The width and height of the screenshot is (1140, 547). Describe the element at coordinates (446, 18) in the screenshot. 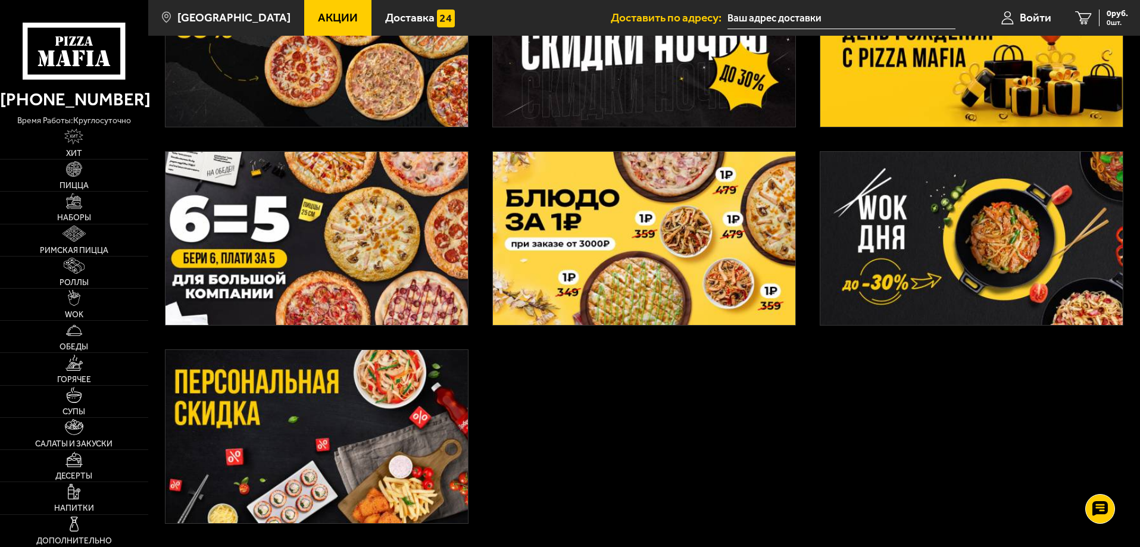

I see `img: 15daf4d41897b9f0e9f617042186c801.svg` at that location.